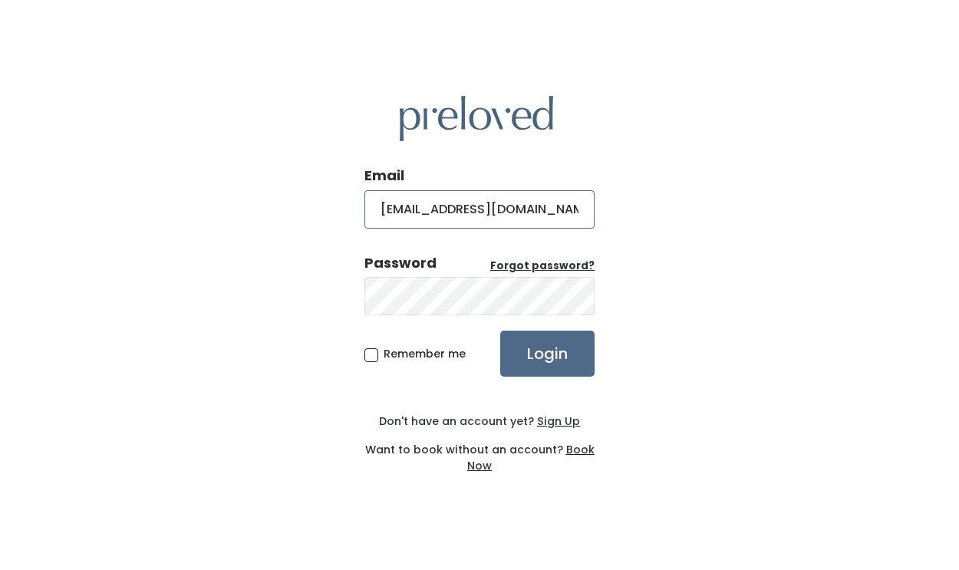  What do you see at coordinates (479, 421) in the screenshot?
I see `div: Don't have an account yet?` at bounding box center [479, 421].